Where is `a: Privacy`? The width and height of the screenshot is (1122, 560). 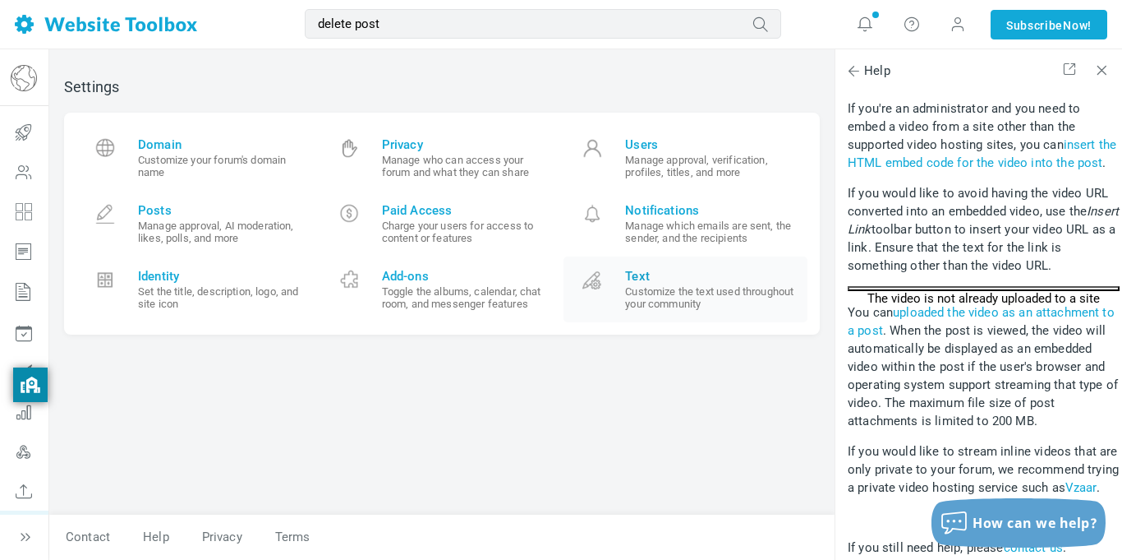 a: Privacy is located at coordinates (222, 537).